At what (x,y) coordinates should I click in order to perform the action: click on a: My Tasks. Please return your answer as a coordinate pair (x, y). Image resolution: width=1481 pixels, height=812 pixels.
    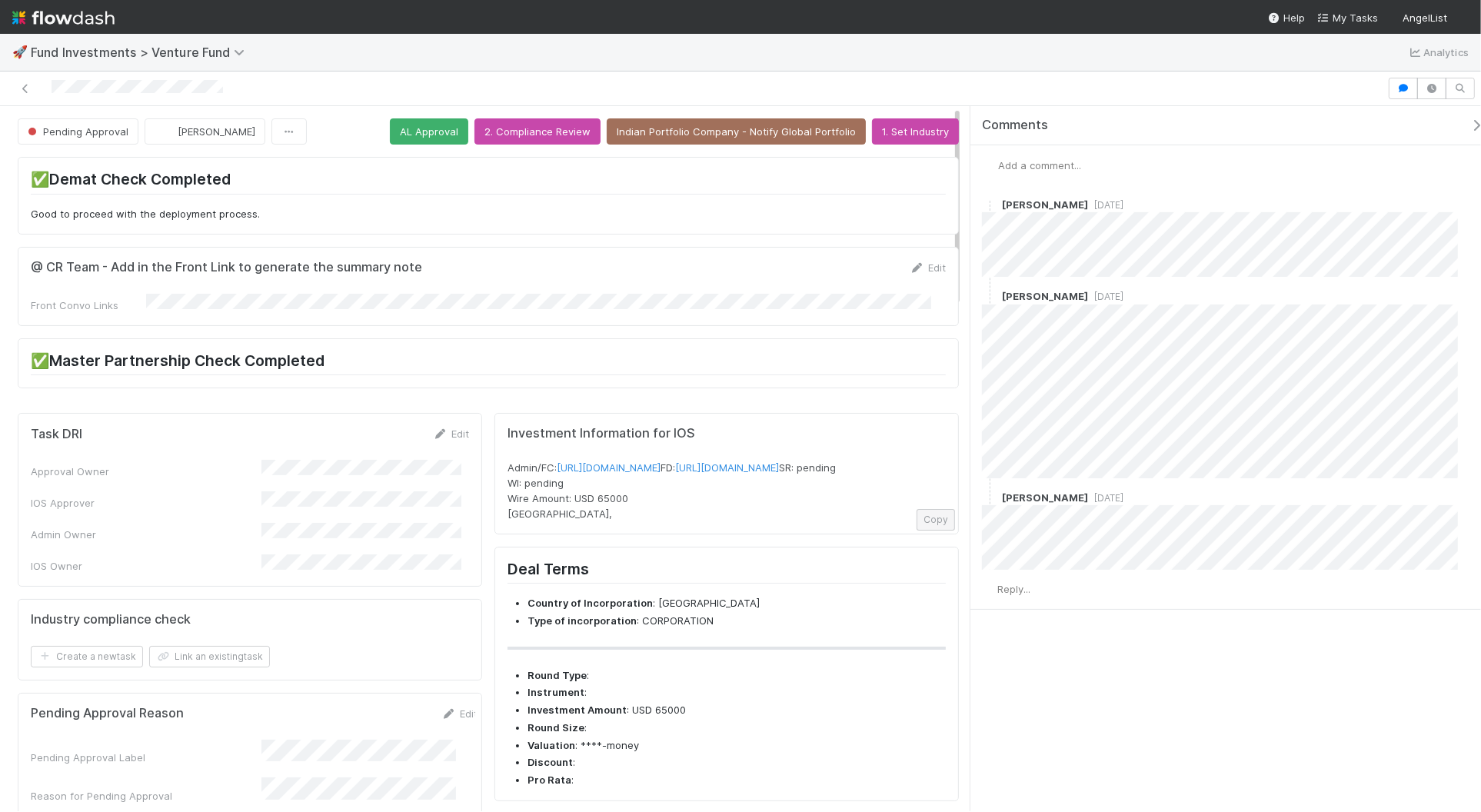
    Looking at the image, I should click on (1347, 18).